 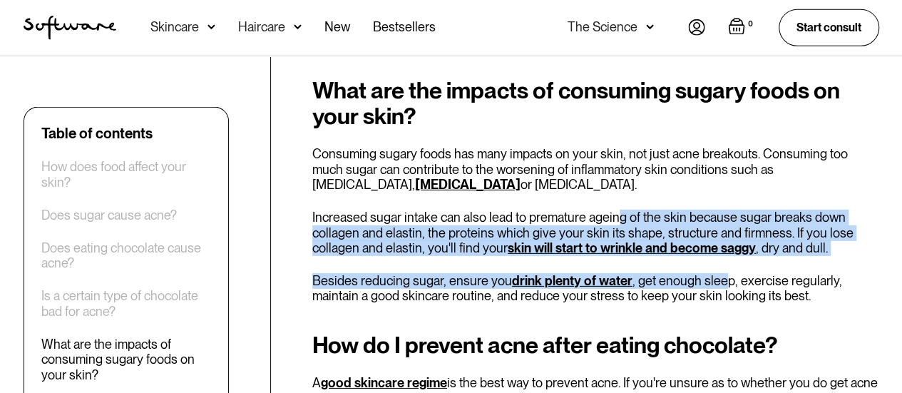 I want to click on h2: How do I prevent acne after eating chocolate?, so click(x=595, y=345).